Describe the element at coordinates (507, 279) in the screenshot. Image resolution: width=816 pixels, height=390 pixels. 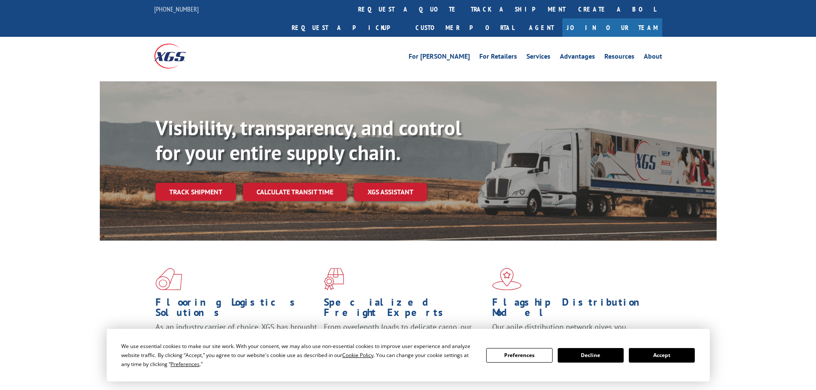
I see `img: xgs-icon-flagship-distribution-model-red` at that location.